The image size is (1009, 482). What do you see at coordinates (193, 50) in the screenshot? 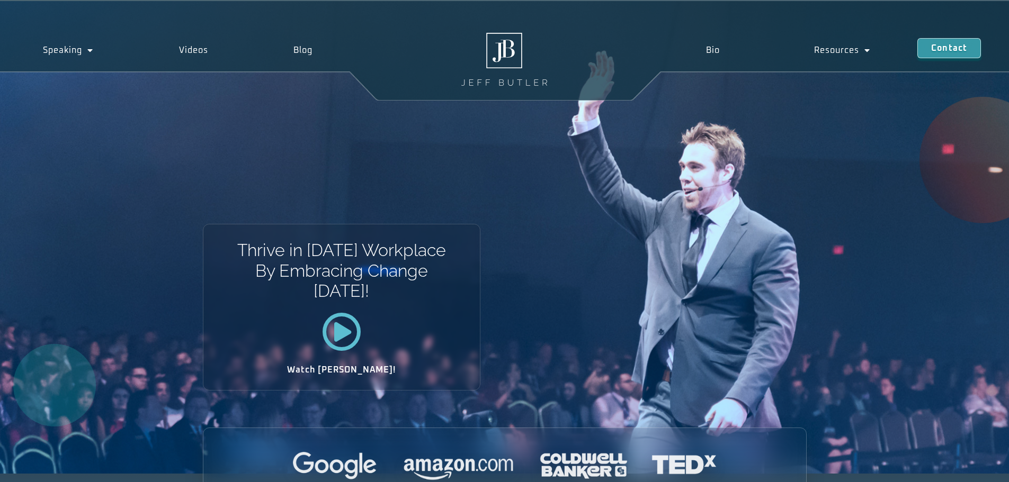
I see `a: Videos` at bounding box center [193, 50].